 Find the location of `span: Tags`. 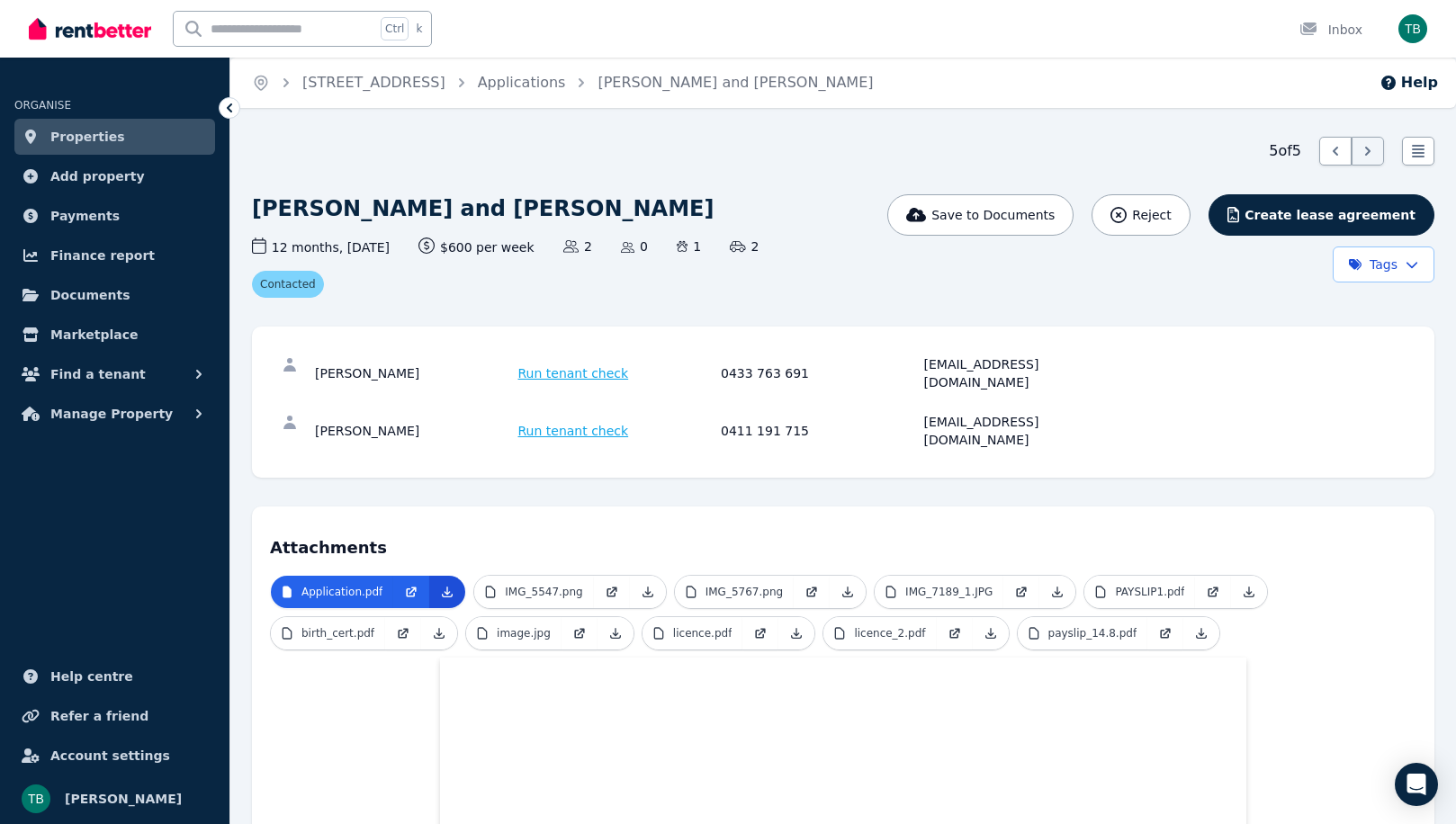

span: Tags is located at coordinates (1372, 265).